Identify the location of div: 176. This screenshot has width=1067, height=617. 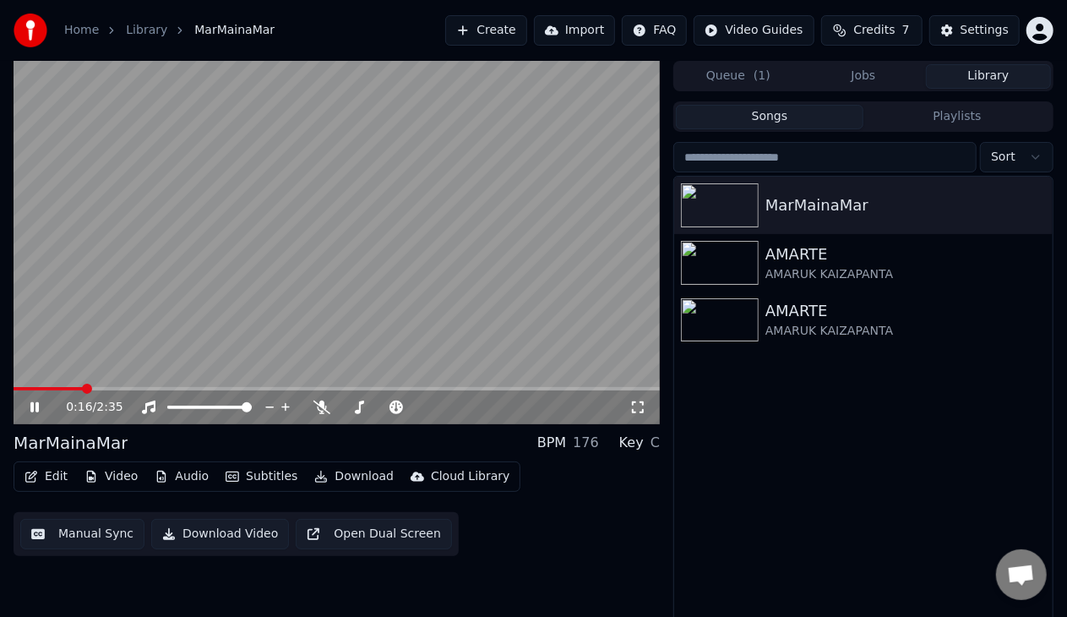
(585, 443).